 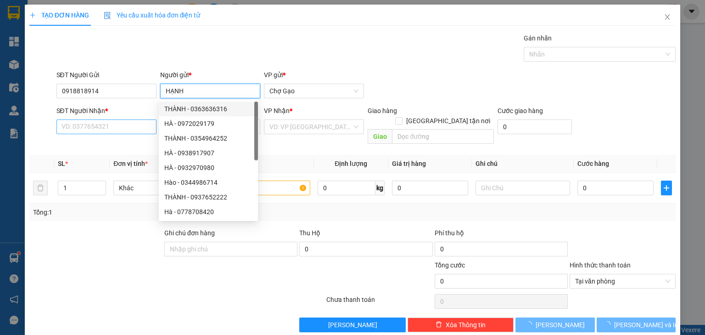 What do you see at coordinates (465, 325) in the screenshot?
I see `span: Xóa Thông tin` at bounding box center [465, 325].